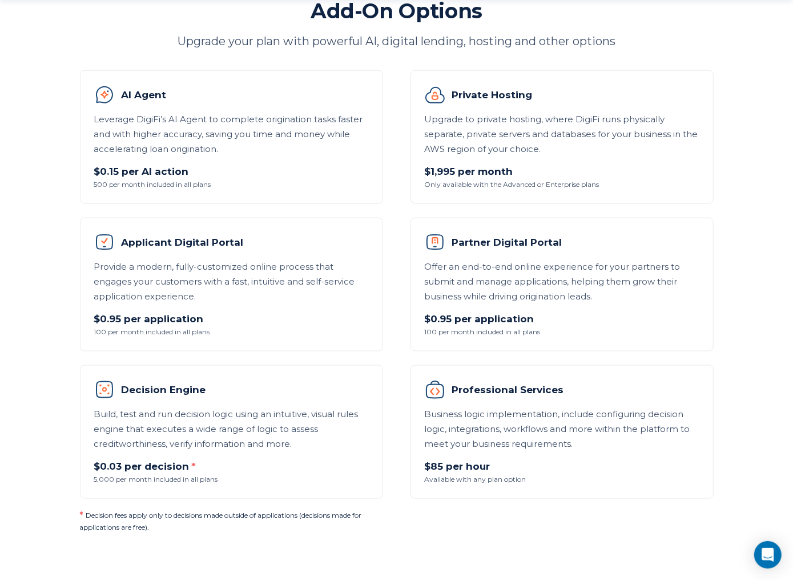  I want to click on h3: AI Agent, so click(231, 95).